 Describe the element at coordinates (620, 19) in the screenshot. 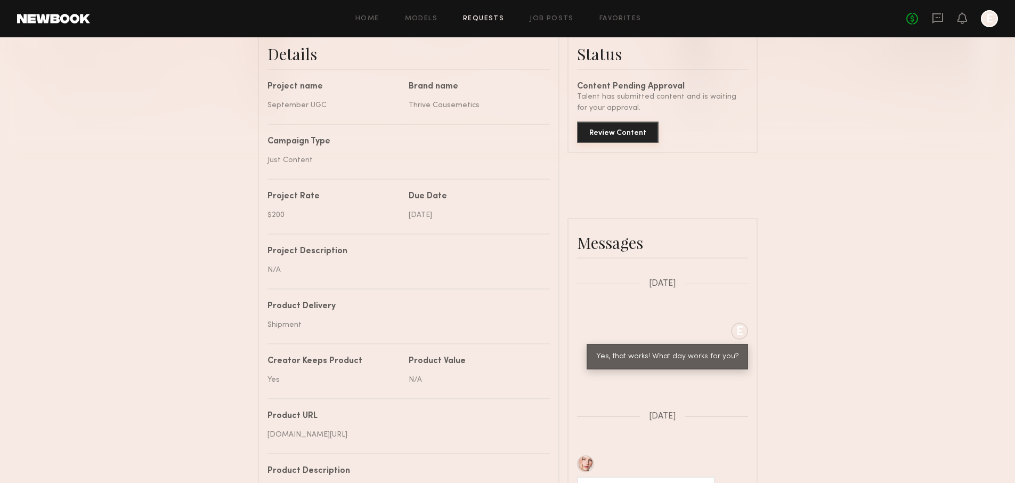

I see `a: Favorites` at that location.